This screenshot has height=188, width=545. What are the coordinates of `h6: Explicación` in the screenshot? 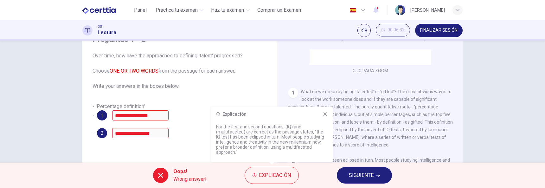 It's located at (235, 114).